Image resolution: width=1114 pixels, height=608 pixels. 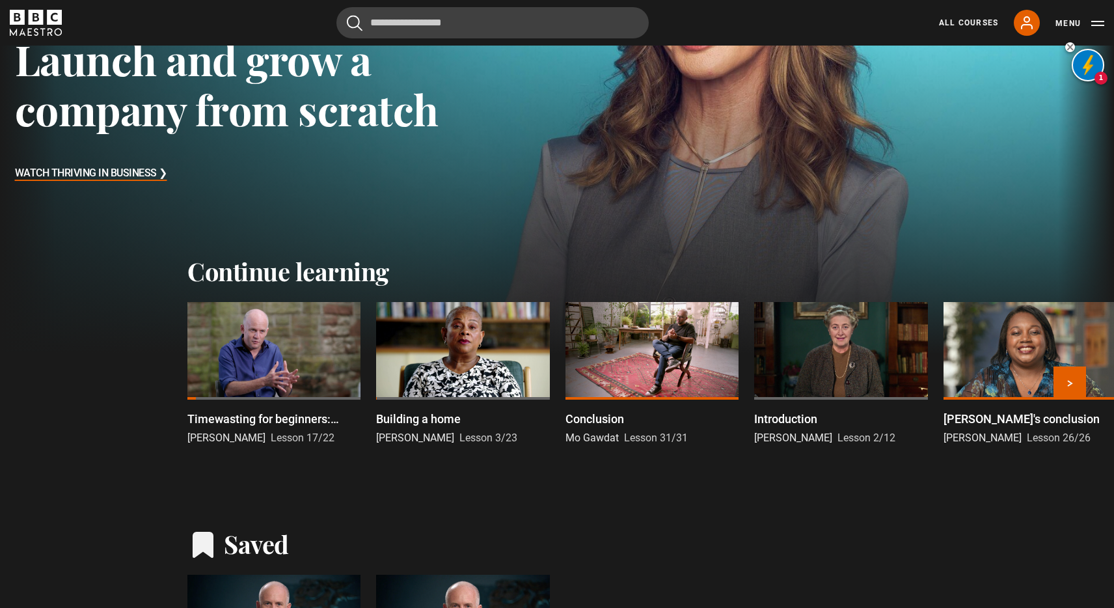 I want to click on svg: BBC Maestro, so click(x=36, y=23).